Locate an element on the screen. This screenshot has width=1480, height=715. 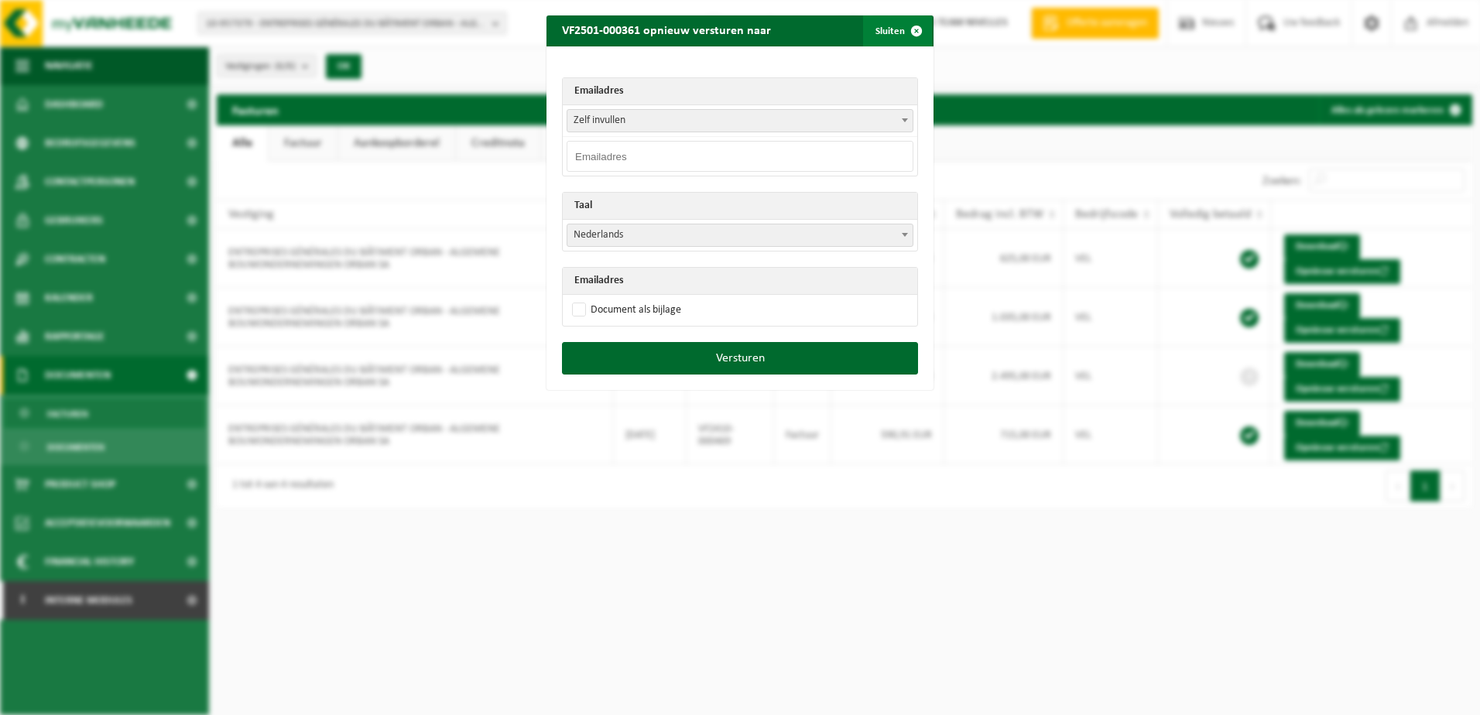
span: Zelf invullen is located at coordinates (740, 121).